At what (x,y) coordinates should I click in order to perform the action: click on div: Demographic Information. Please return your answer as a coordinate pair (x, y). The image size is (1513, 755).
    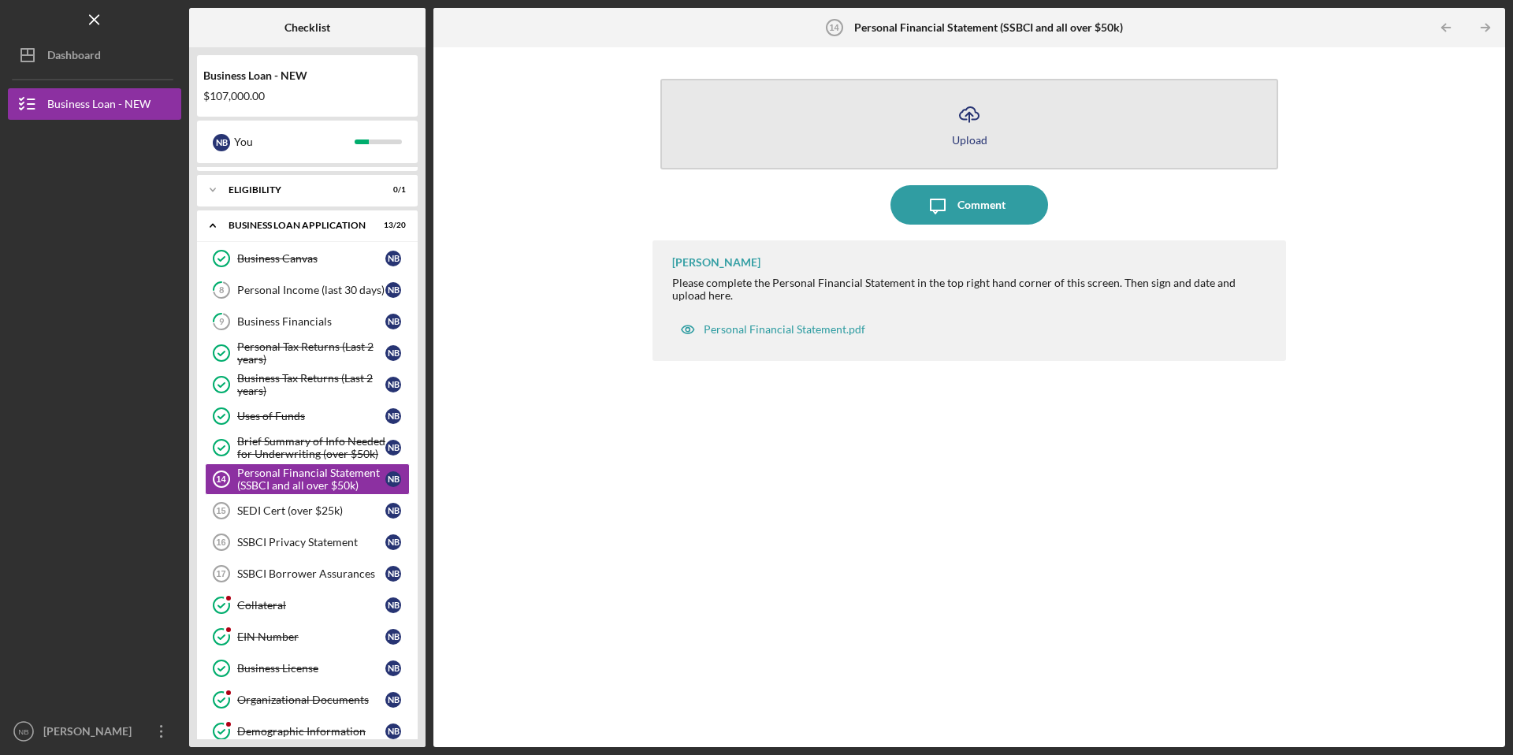
    Looking at the image, I should click on (311, 731).